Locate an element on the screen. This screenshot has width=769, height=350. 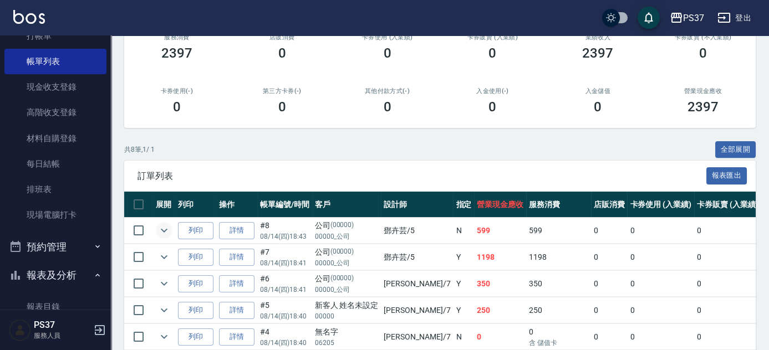
img: Logo is located at coordinates (29, 17).